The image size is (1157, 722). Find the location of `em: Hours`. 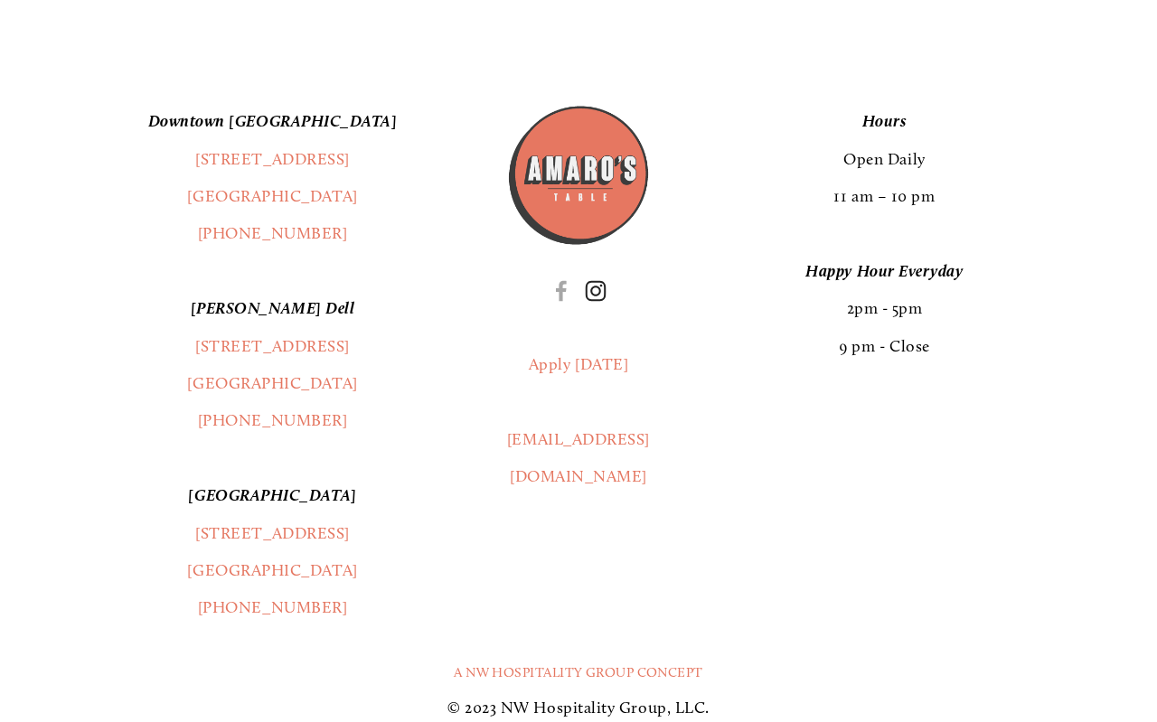

em: Hours is located at coordinates (885, 121).